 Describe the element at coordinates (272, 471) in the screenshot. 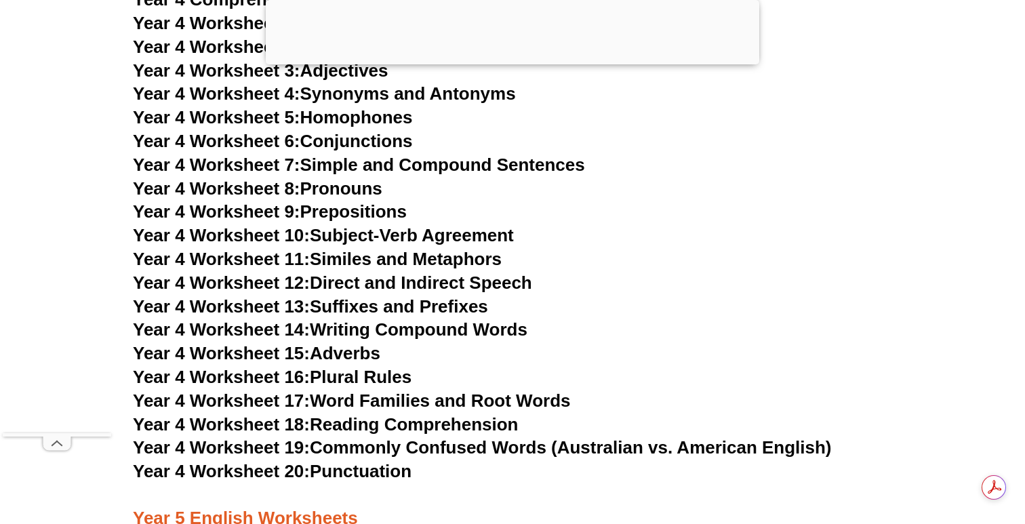

I see `a: Year 4 Worksheet 20:Punctuation` at that location.